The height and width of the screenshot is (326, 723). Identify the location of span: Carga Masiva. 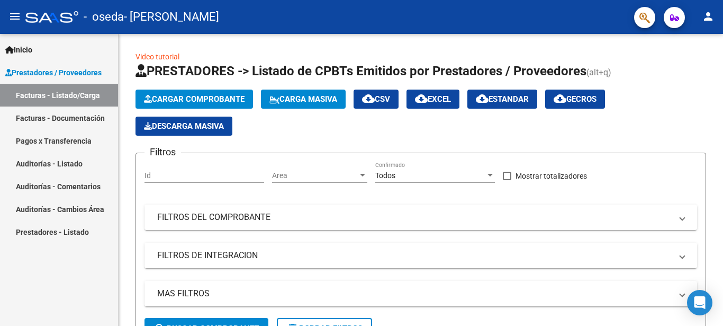
(303, 99).